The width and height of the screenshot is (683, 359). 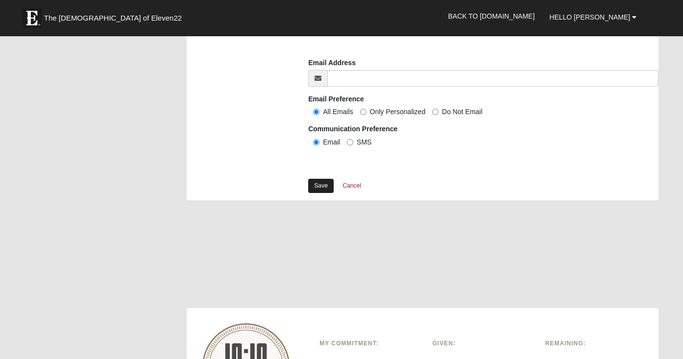 I want to click on a: Cancel, so click(x=352, y=186).